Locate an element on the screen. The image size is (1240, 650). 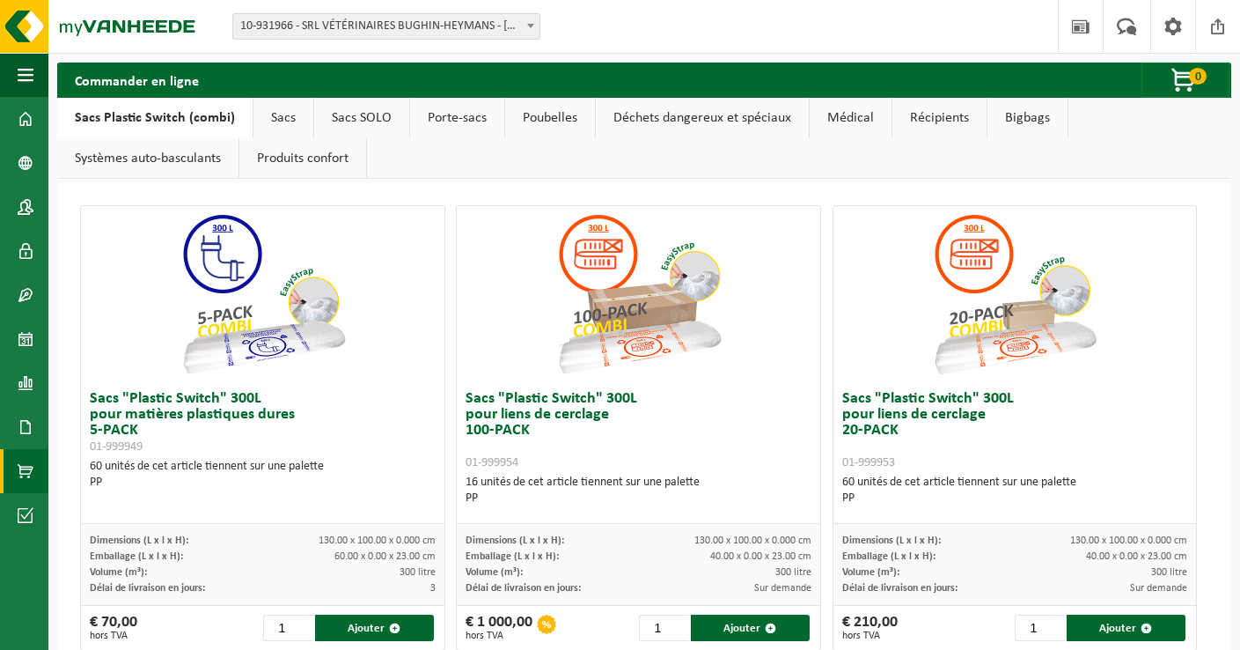
span: 0 is located at coordinates (1198, 76).